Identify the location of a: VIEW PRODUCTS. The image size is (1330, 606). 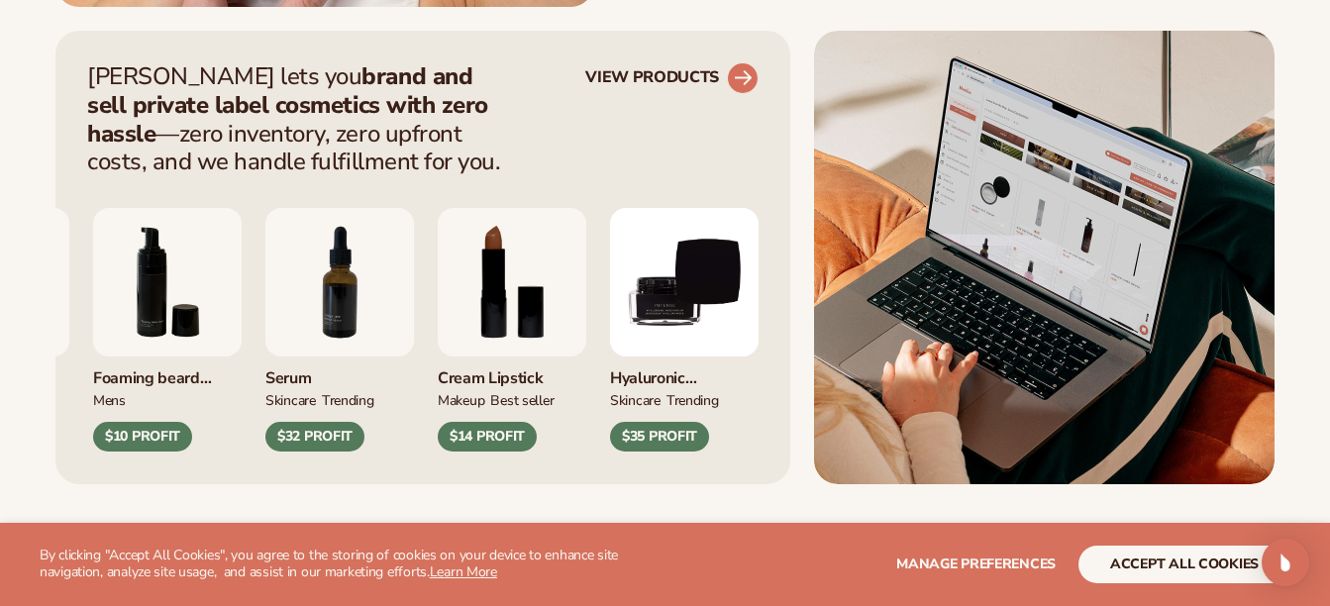
(672, 78).